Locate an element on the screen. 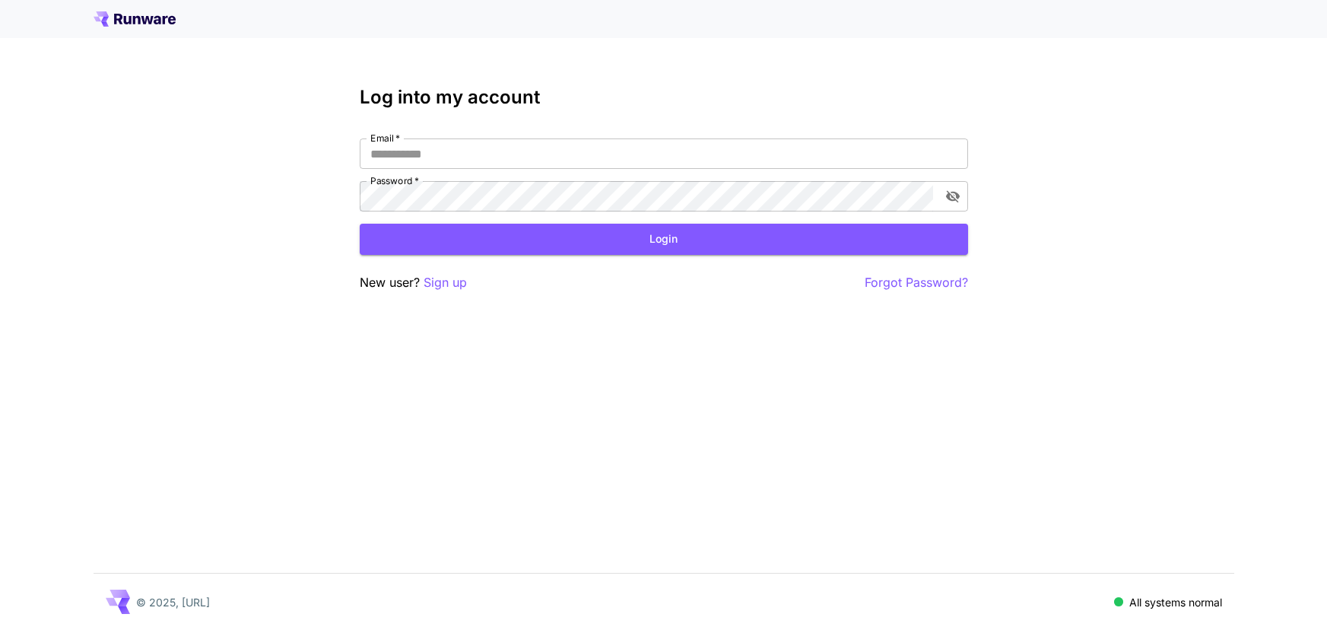  p: New user? is located at coordinates (413, 282).